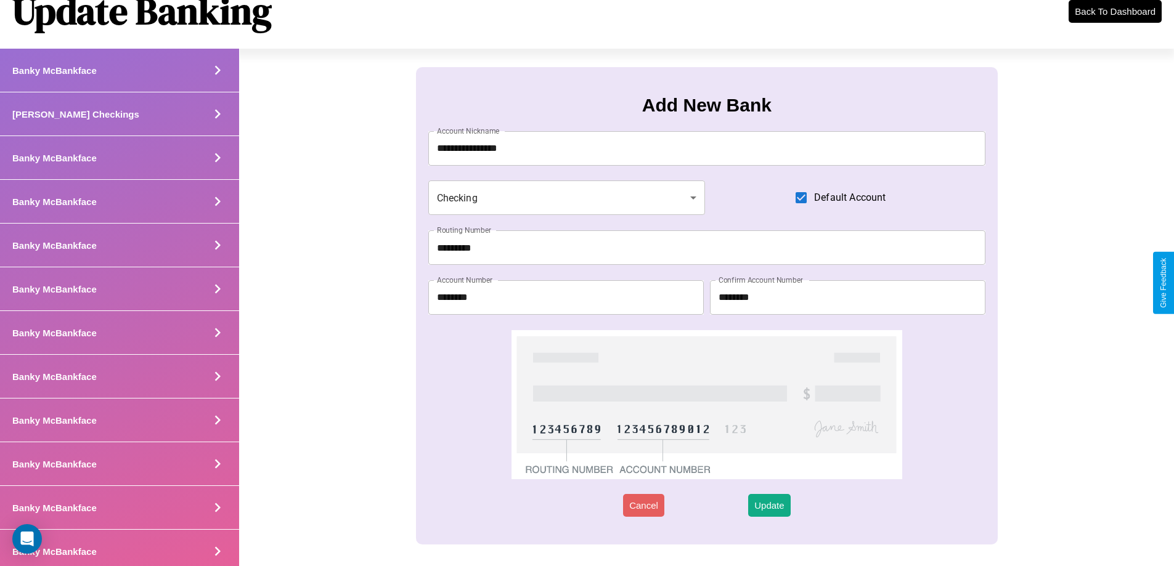 This screenshot has height=566, width=1174. I want to click on span: Default Account, so click(850, 198).